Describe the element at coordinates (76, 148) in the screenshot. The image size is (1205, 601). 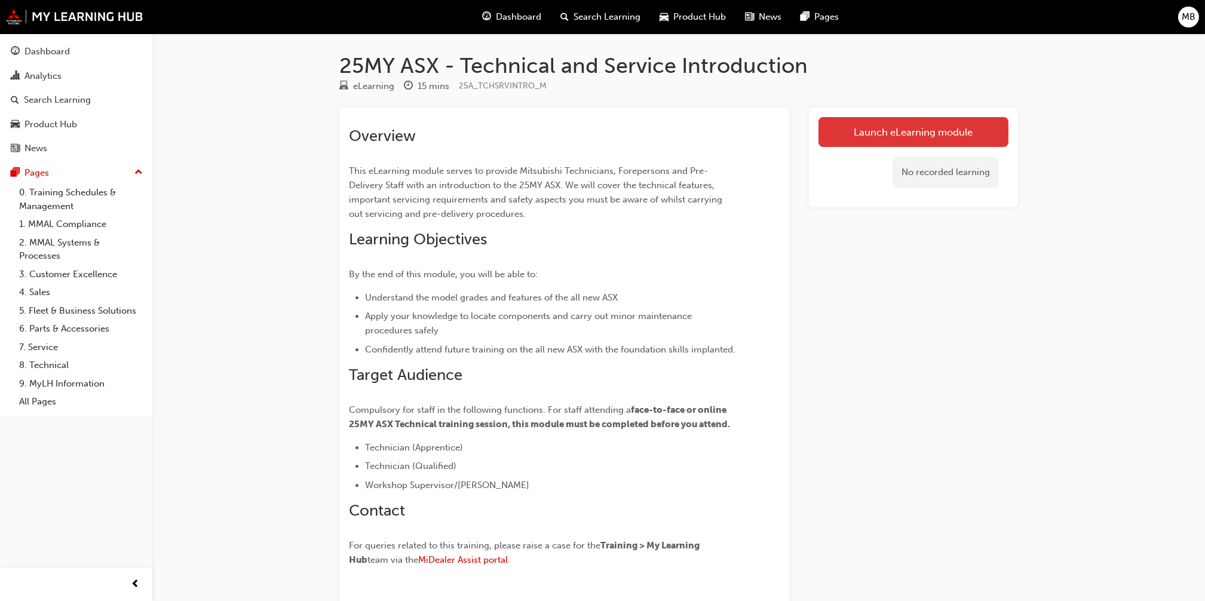
I see `a: News` at that location.